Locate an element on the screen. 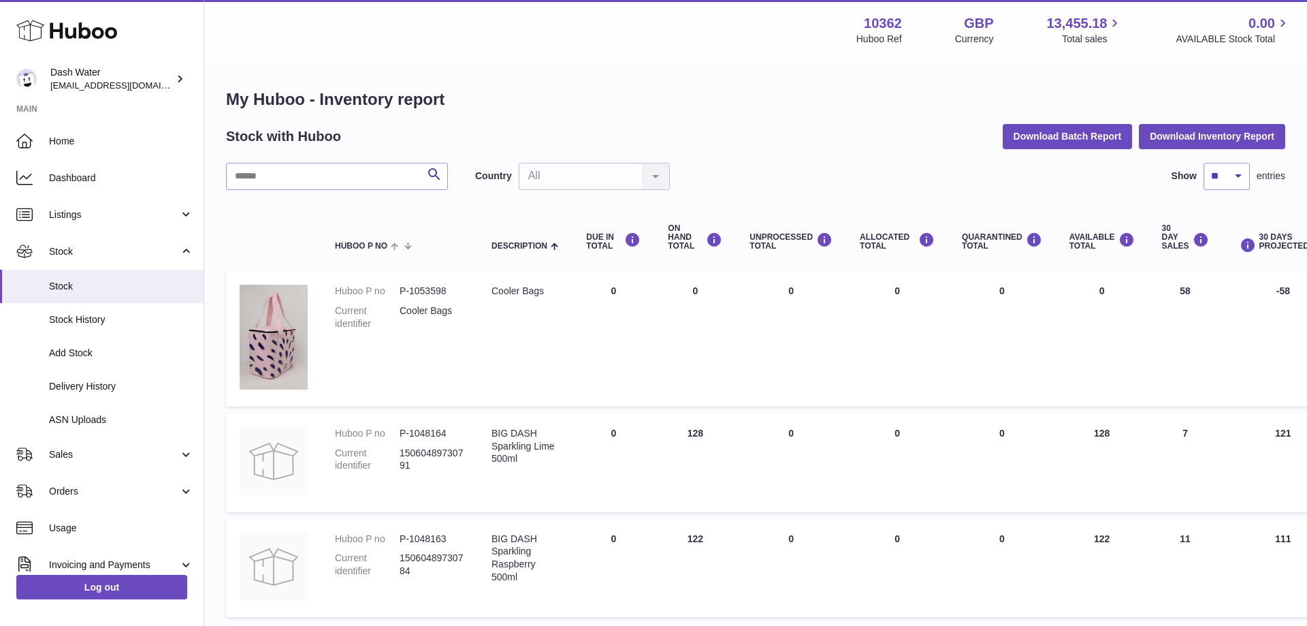 This screenshot has height=626, width=1307. span: ASN Uploads is located at coordinates (121, 419).